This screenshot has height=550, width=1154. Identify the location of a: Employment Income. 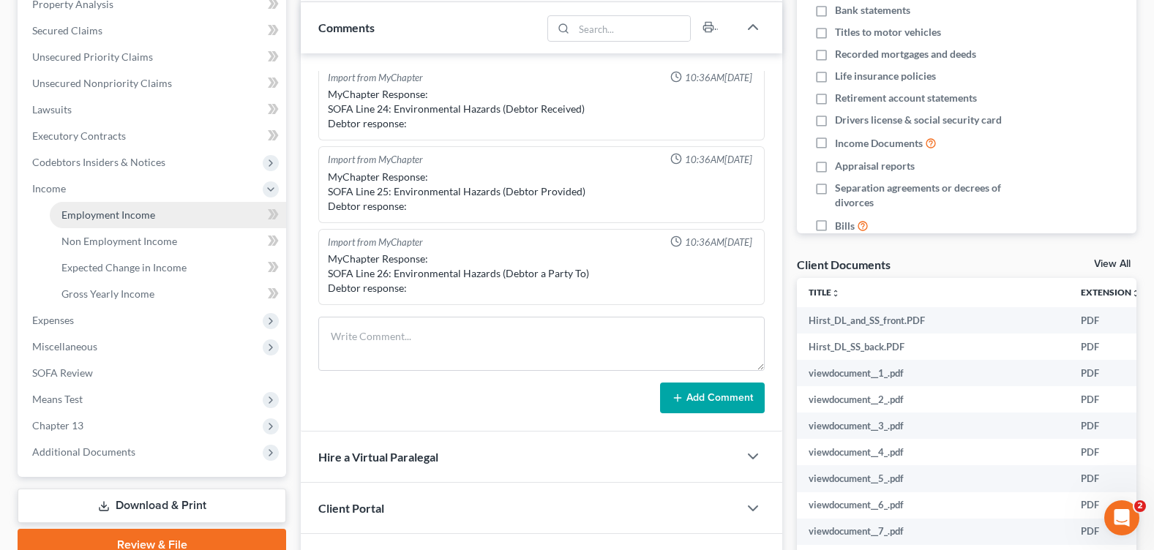
(168, 215).